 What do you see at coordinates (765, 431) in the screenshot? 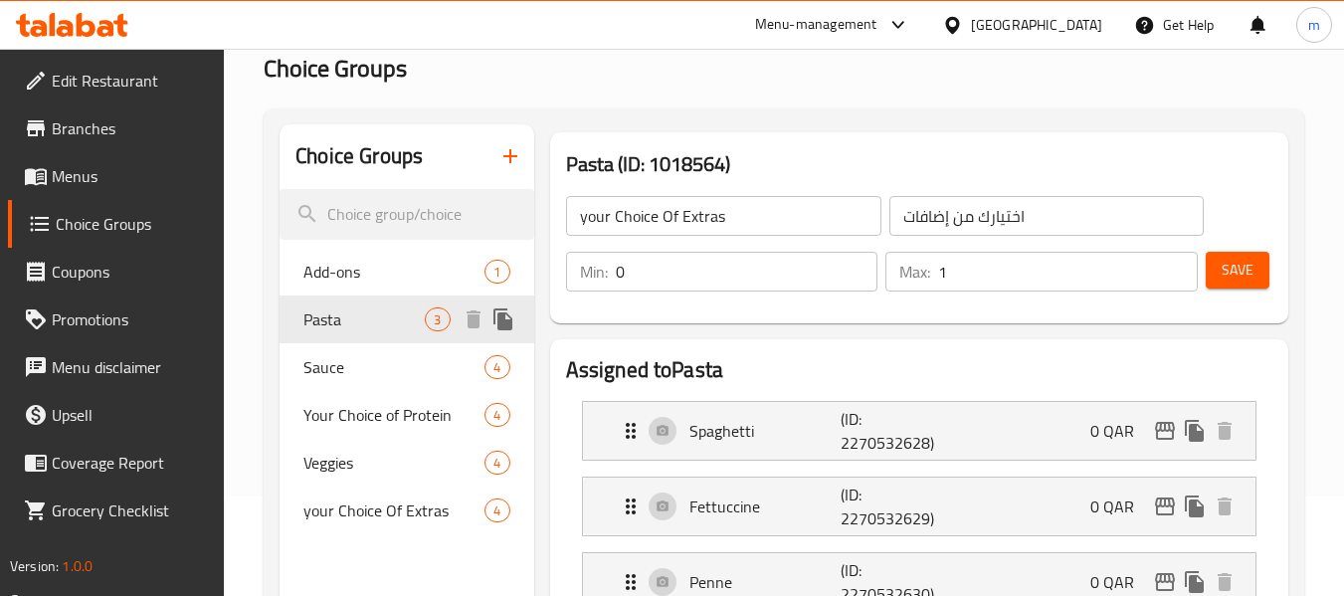
I see `p: Spaghetti` at bounding box center [765, 431].